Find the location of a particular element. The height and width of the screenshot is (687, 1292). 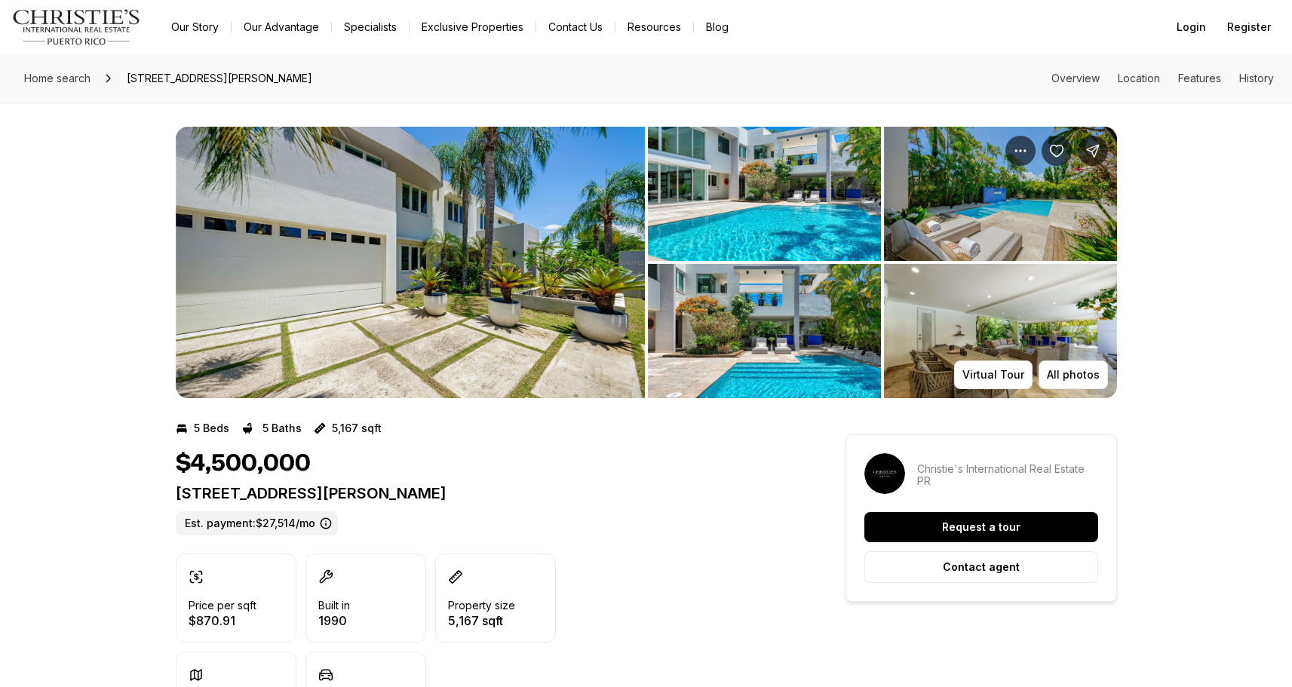

a: Exclusive Properties is located at coordinates (472, 27).